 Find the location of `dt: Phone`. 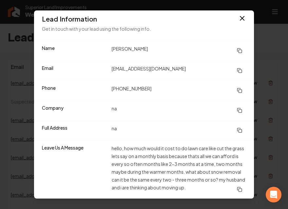

dt: Phone is located at coordinates (74, 91).